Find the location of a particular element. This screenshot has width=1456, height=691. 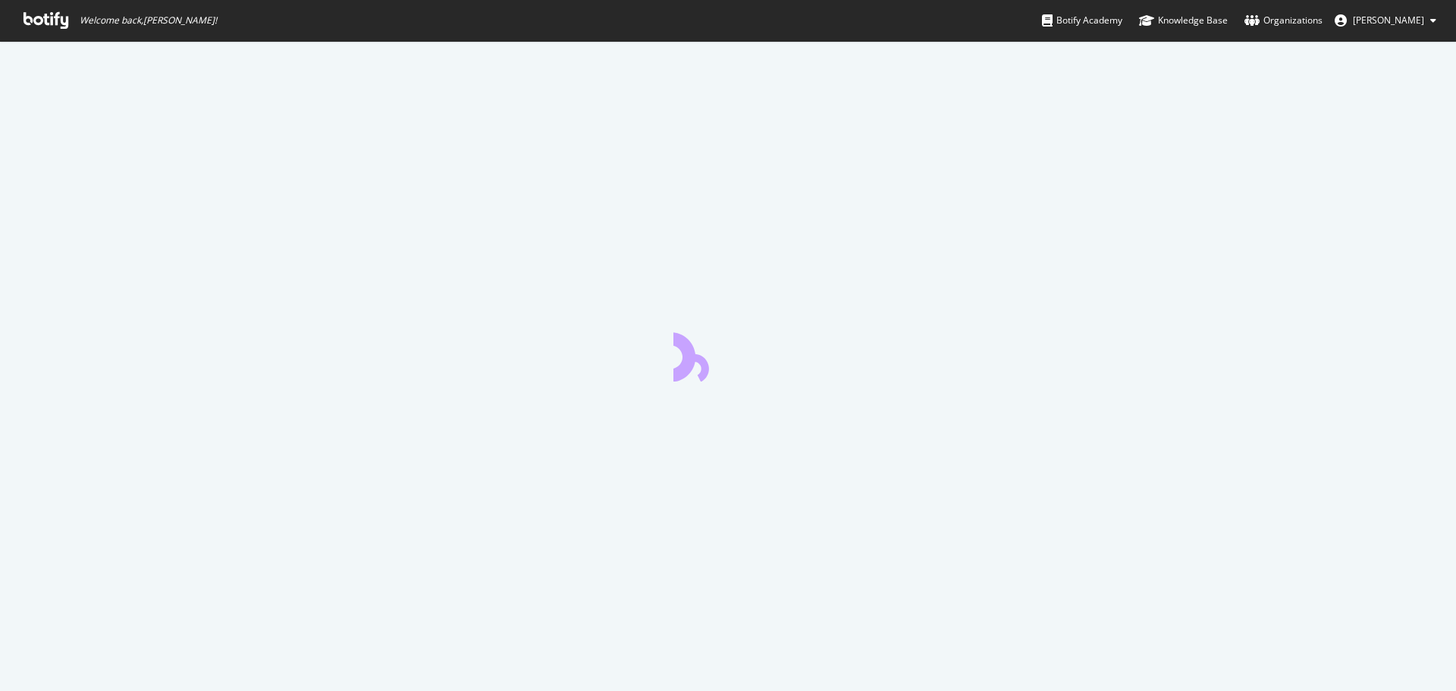

div: Knowledge Base is located at coordinates (1183, 20).